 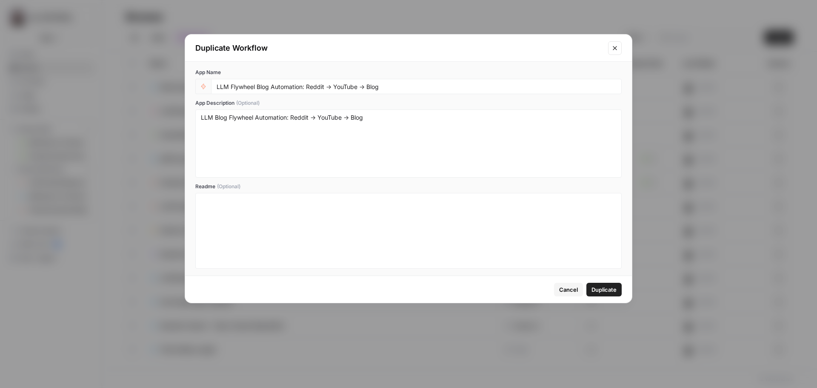 I want to click on textarea: LLM Blog Flywheel Automation: Reddit → YouTube → Blog, so click(x=409, y=143).